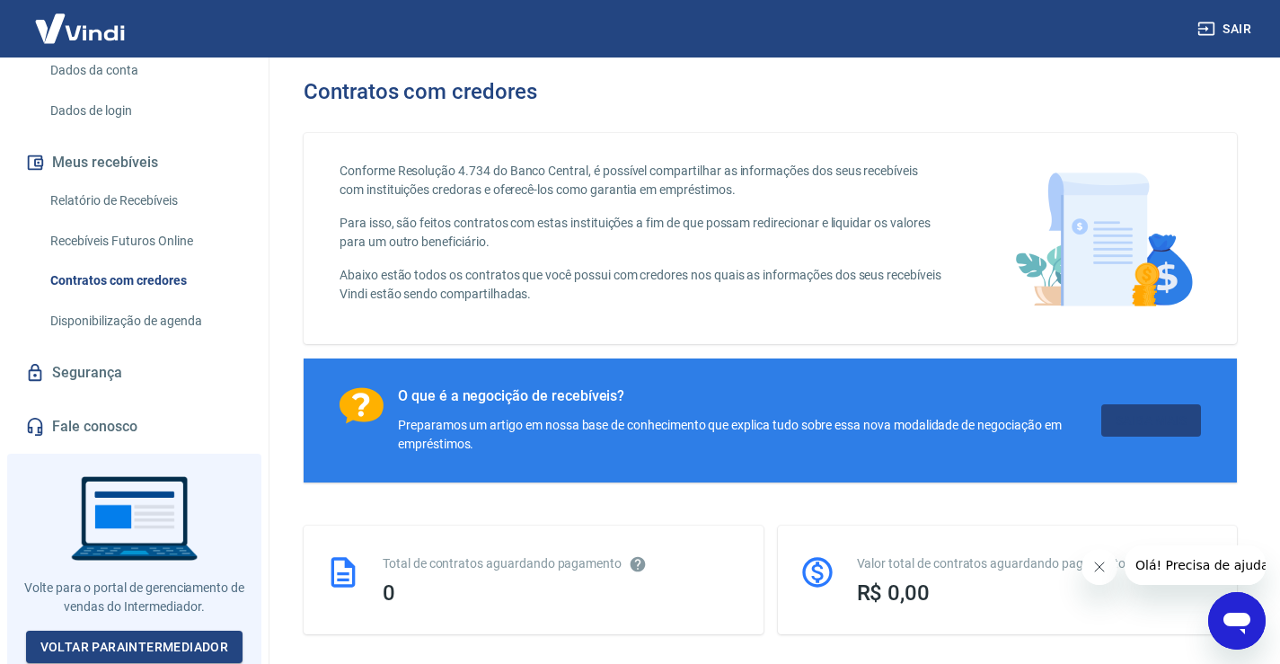 The height and width of the screenshot is (664, 1280). Describe the element at coordinates (135, 647) in the screenshot. I see `a: Voltar paraIntermediador` at that location.